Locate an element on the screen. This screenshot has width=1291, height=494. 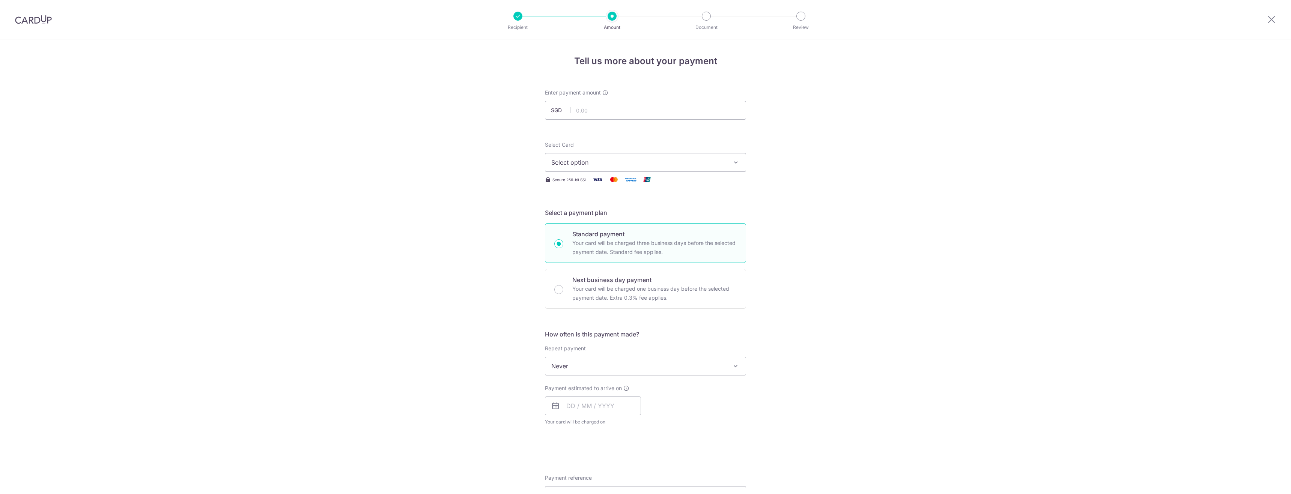
span: Your card will be charged on is located at coordinates (593, 422).